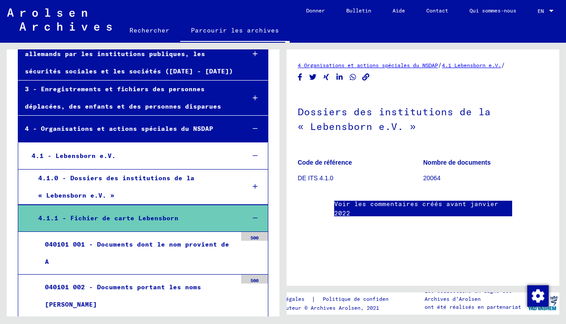 The image size is (566, 324). Describe the element at coordinates (471, 65) in the screenshot. I see `a: 4.1 Lebensborn e.V.` at that location.